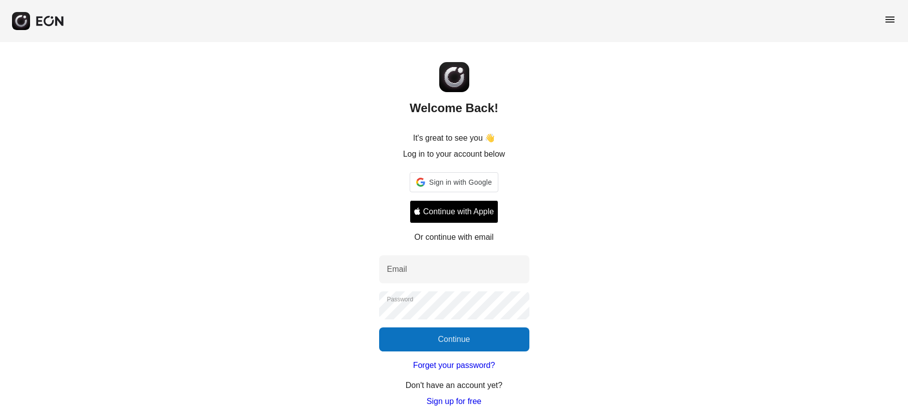 The height and width of the screenshot is (406, 908). What do you see at coordinates (400, 299) in the screenshot?
I see `label: Password` at bounding box center [400, 299].